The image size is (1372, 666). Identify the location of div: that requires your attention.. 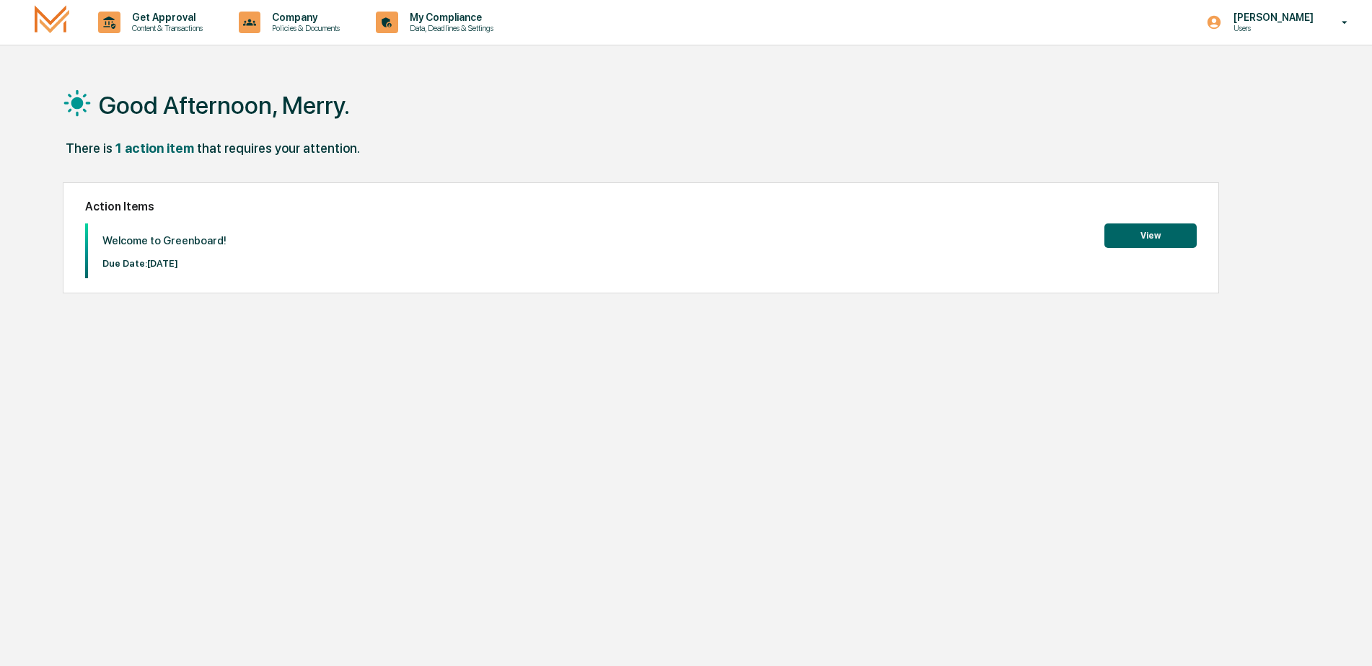
(278, 148).